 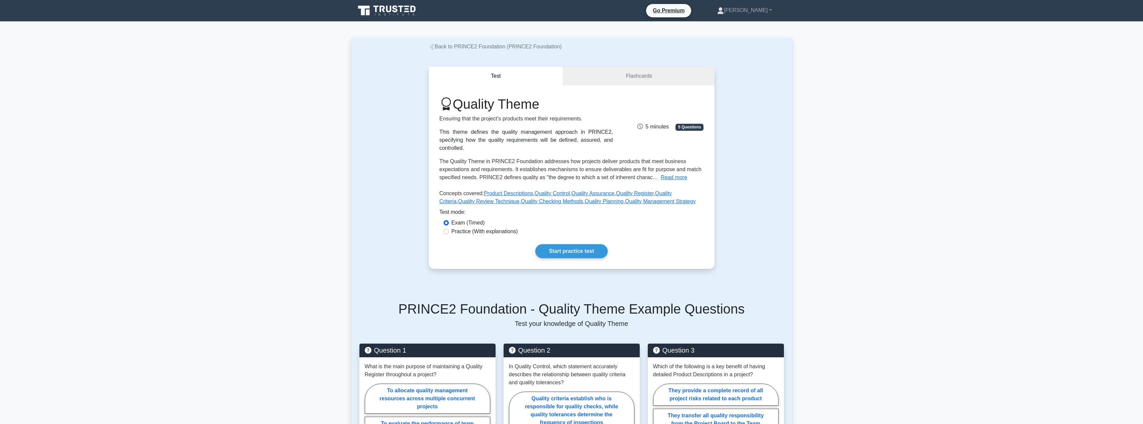 I want to click on button: Test, so click(x=496, y=76).